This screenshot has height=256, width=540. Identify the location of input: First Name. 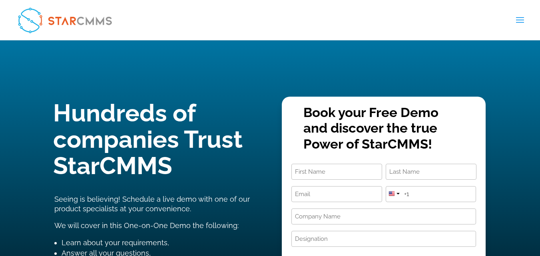
(337, 172).